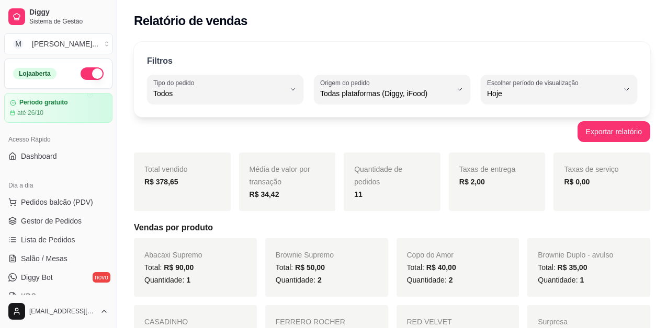 This screenshot has height=328, width=667. I want to click on label: Origem do pedido, so click(346, 83).